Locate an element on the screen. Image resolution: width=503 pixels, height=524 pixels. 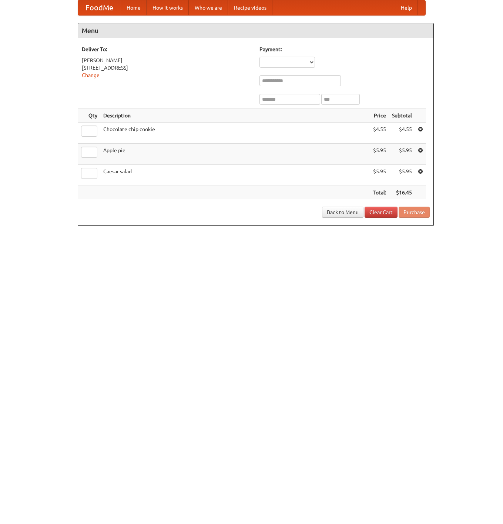
th: Total: is located at coordinates (380, 193).